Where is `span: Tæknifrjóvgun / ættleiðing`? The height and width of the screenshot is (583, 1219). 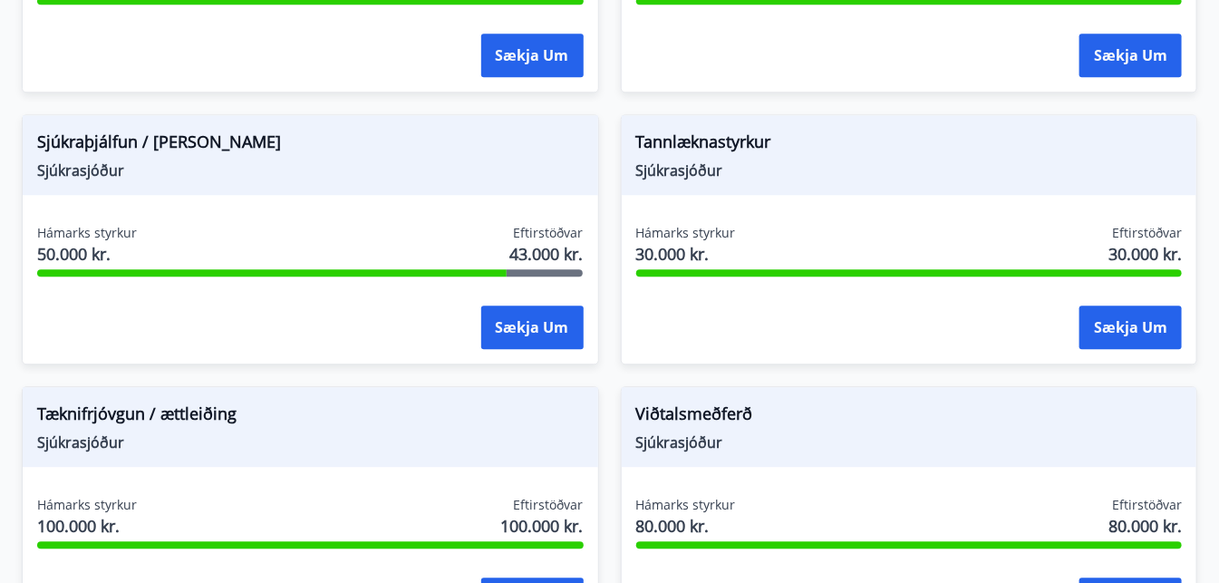 span: Tæknifrjóvgun / ættleiðing is located at coordinates (310, 417).